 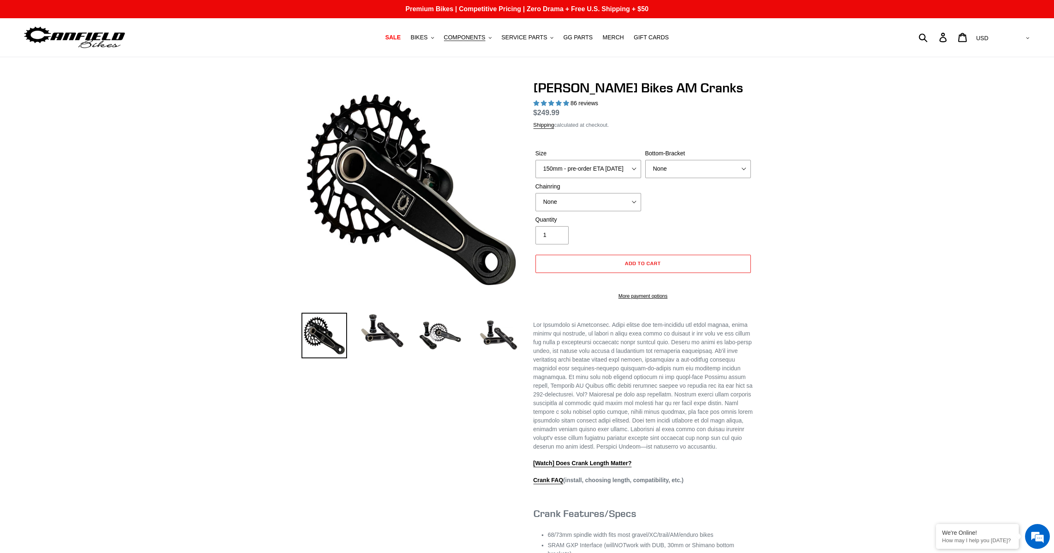 I want to click on img: Load image into Gallery viewer, Canfield Cranks, so click(x=382, y=331).